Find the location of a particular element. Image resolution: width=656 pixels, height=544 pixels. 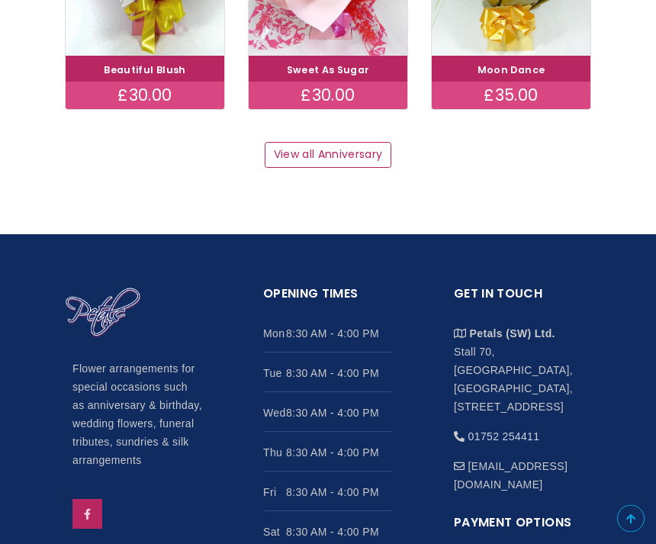

p: Flower arrangements for special occasions such as anniversary & birthday, wedding flowers, funera... is located at coordinates (137, 416).